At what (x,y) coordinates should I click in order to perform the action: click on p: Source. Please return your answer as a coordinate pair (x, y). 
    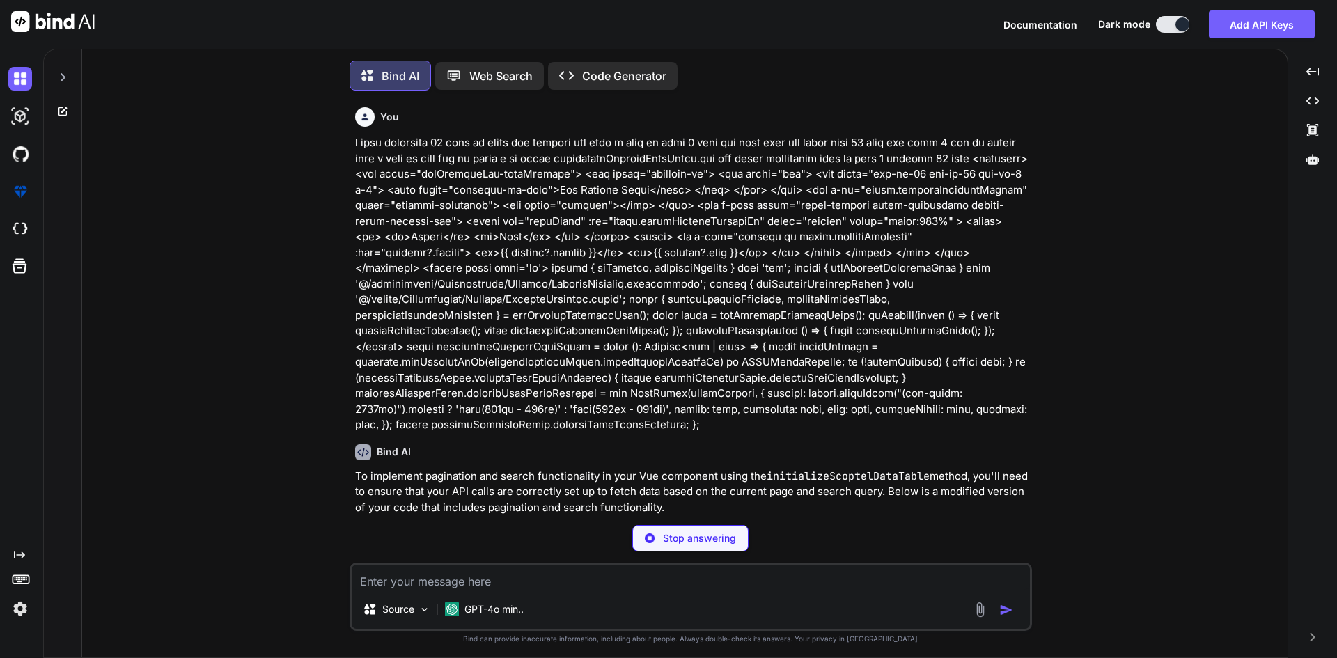
    Looking at the image, I should click on (398, 609).